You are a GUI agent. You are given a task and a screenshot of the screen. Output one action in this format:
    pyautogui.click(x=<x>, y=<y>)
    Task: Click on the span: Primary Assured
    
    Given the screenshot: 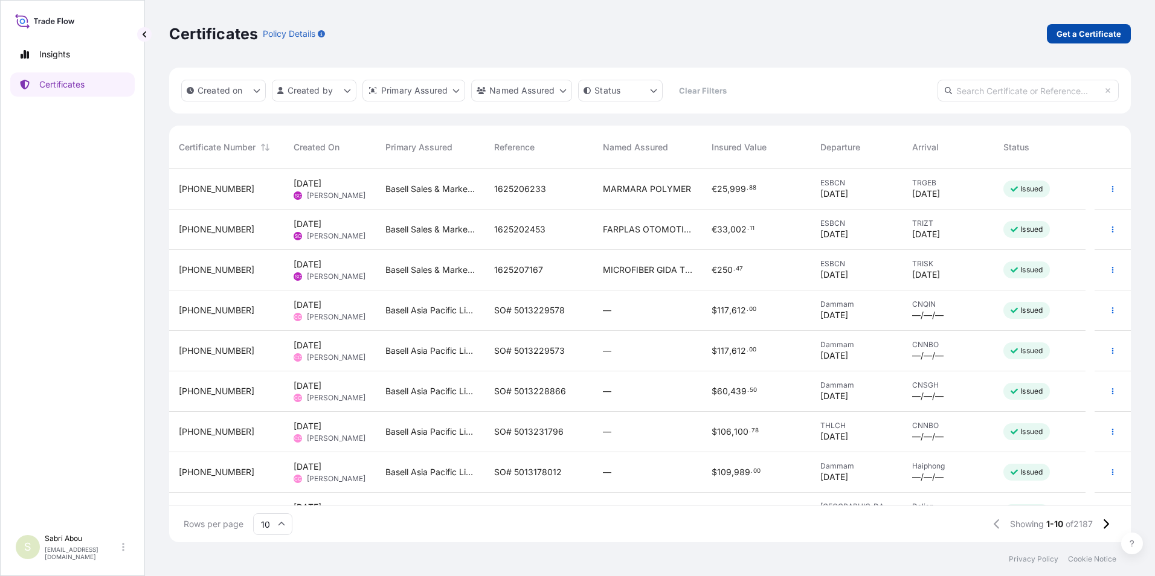 What is the action you would take?
    pyautogui.click(x=419, y=147)
    